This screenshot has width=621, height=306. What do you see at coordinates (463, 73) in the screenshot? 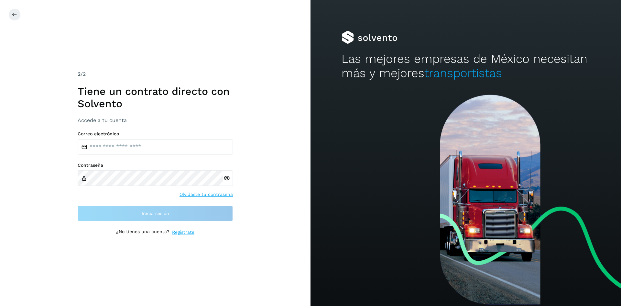
I see `span: transportistas` at bounding box center [463, 73].